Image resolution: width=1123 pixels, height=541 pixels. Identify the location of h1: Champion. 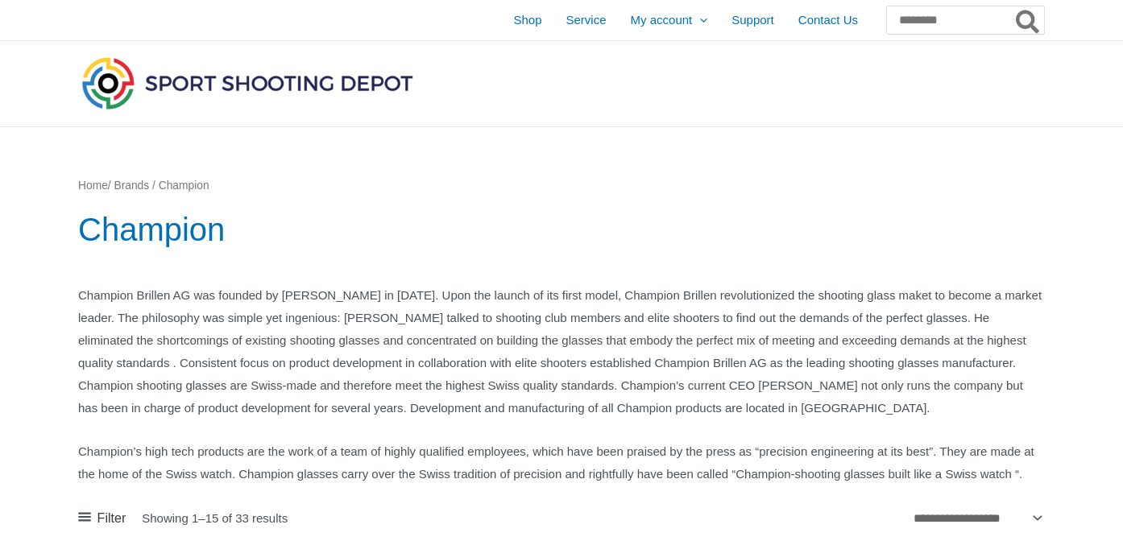
(561, 230).